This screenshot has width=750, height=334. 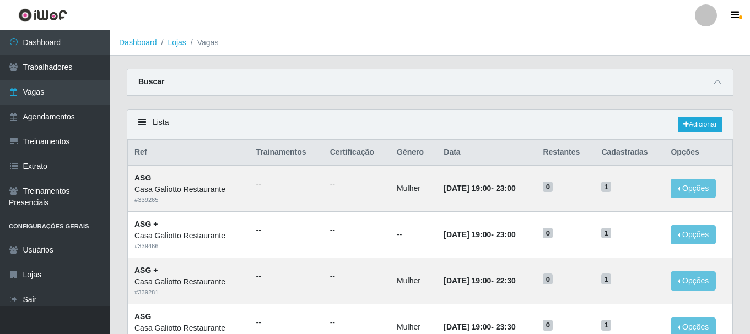 What do you see at coordinates (188, 292) in the screenshot?
I see `div: # 339281` at bounding box center [188, 292].